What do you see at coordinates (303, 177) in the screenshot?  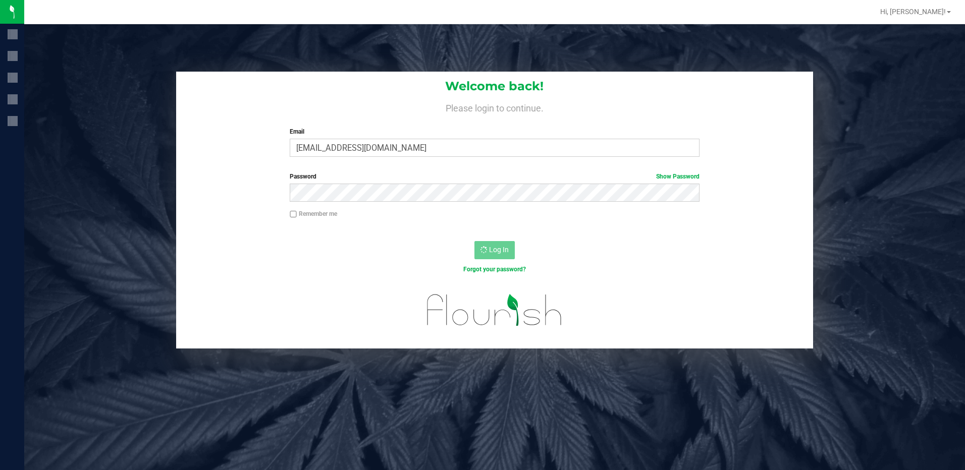 I see `span: Password` at bounding box center [303, 177].